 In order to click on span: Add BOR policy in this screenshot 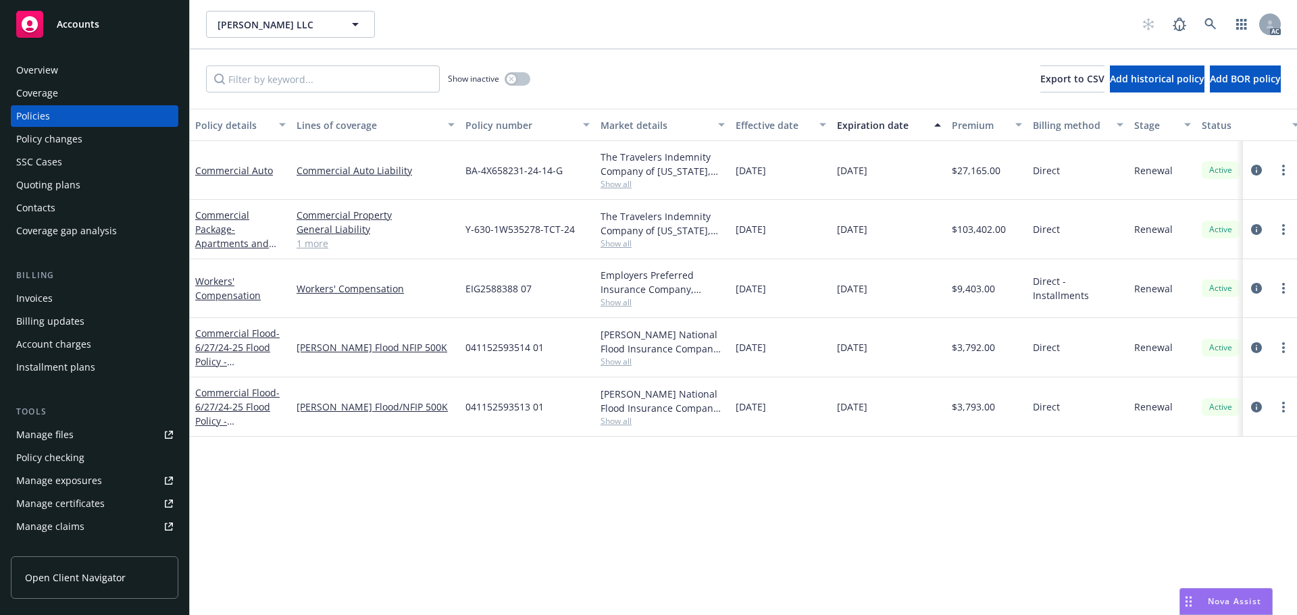, I will do `click(1245, 78)`.